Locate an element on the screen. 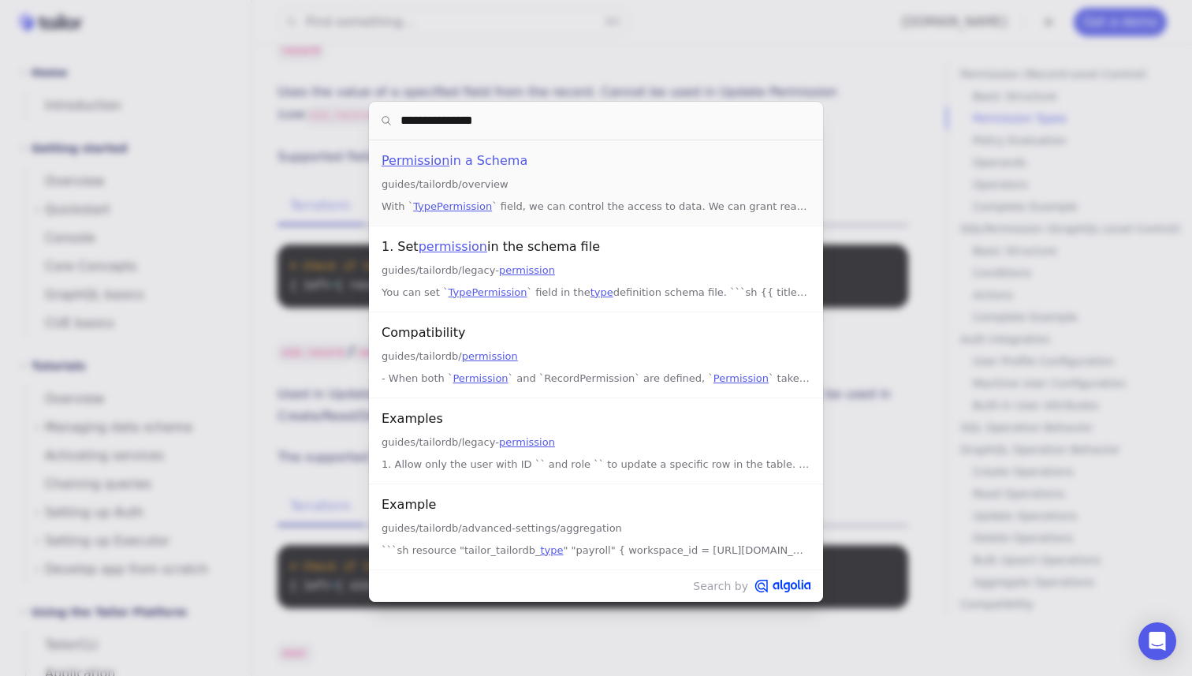  div: in a Schema is located at coordinates (596, 161).